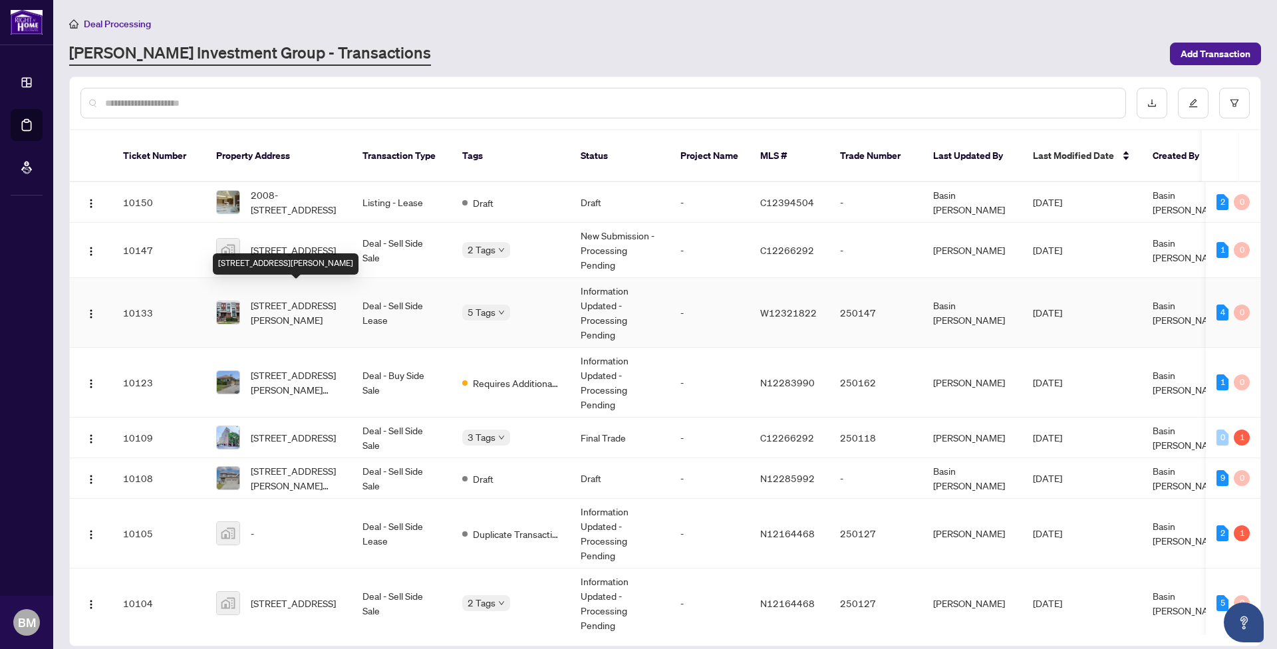 Image resolution: width=1277 pixels, height=649 pixels. Describe the element at coordinates (620, 250) in the screenshot. I see `td: New Submission - Processing Pending` at that location.